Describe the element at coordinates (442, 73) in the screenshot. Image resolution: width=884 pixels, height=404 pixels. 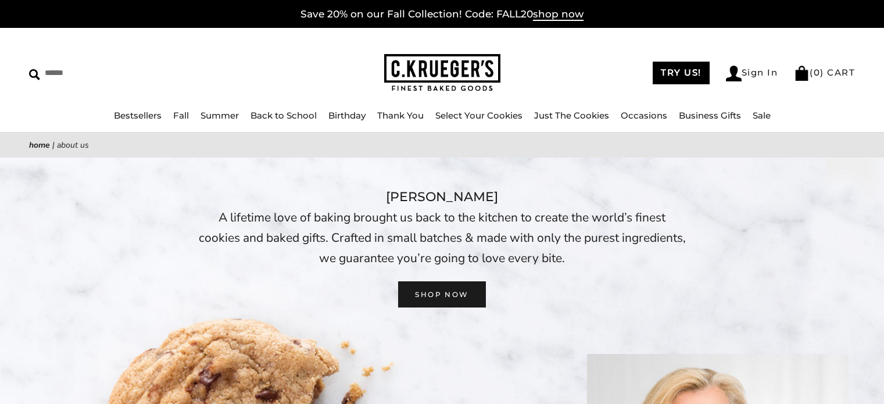
I see `img: C.KRUEGER'S` at that location.